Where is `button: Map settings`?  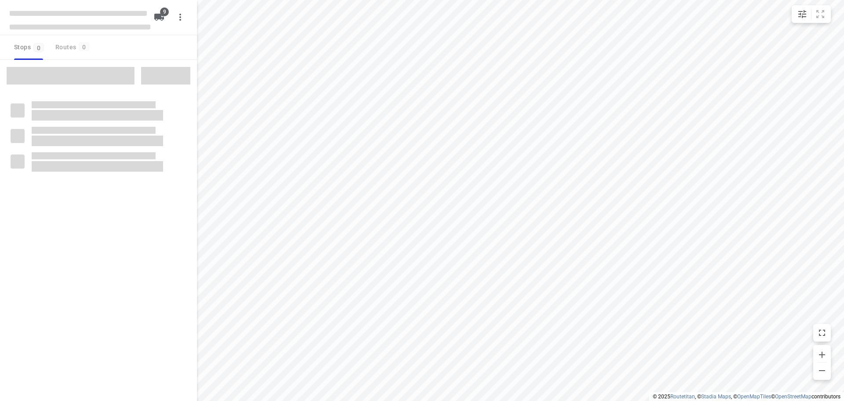
button: Map settings is located at coordinates (803, 14).